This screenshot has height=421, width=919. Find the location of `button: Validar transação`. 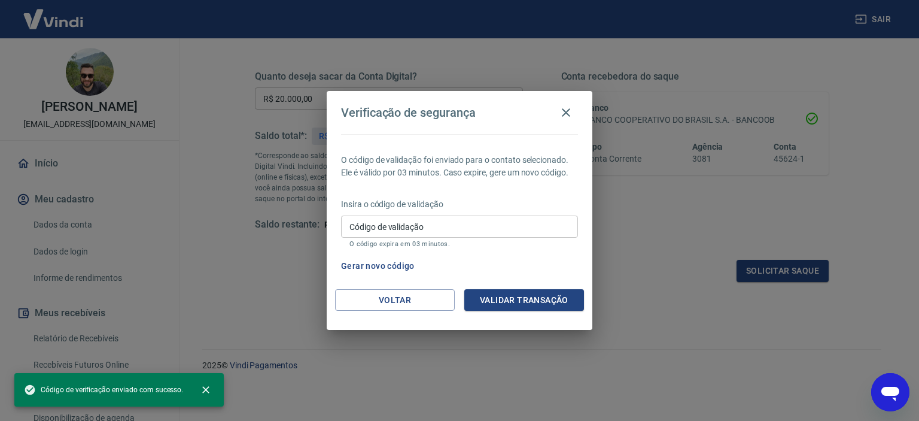

button: Validar transação is located at coordinates (524, 300).